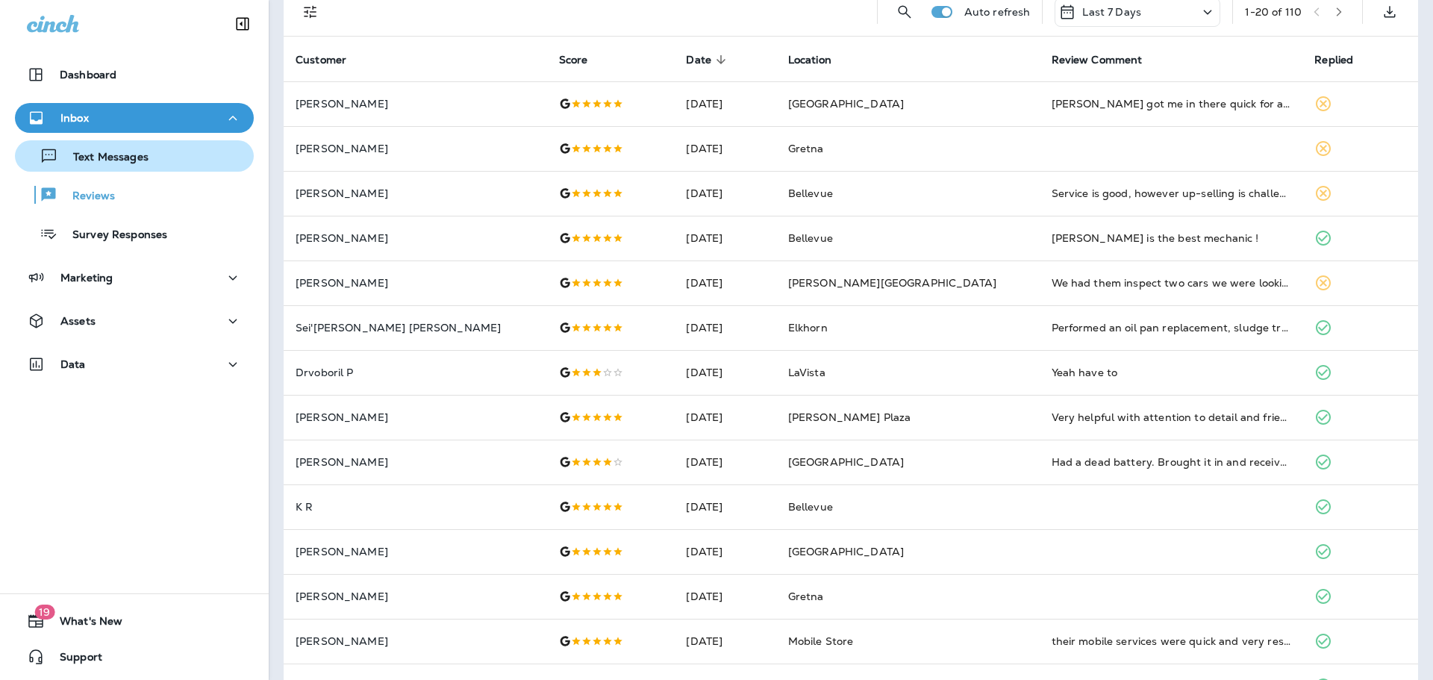 This screenshot has width=1433, height=680. I want to click on button: Collapse Sidebar, so click(242, 24).